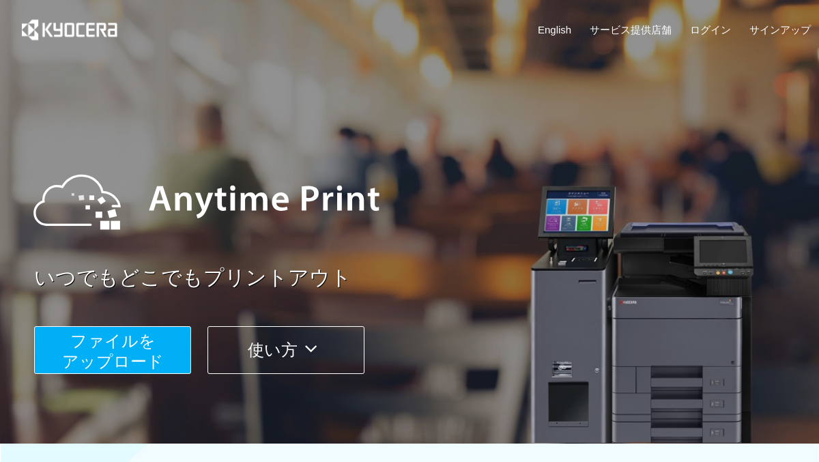  What do you see at coordinates (286, 350) in the screenshot?
I see `button: 使い方` at bounding box center [286, 350].